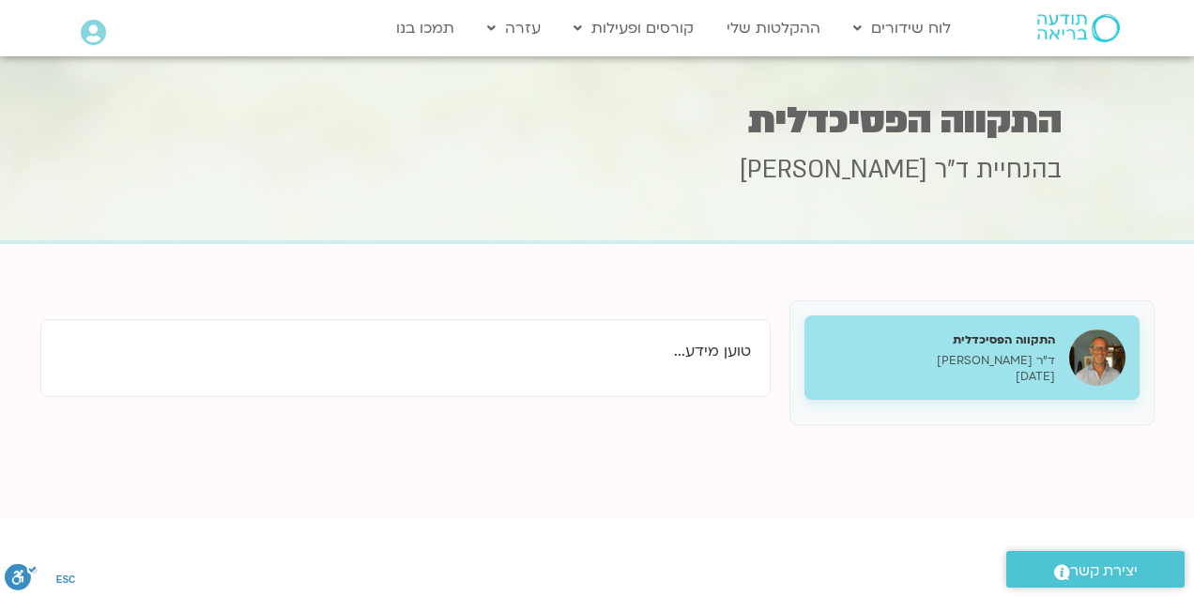 Image resolution: width=1194 pixels, height=597 pixels. I want to click on span: יצירת קשר, so click(1104, 571).